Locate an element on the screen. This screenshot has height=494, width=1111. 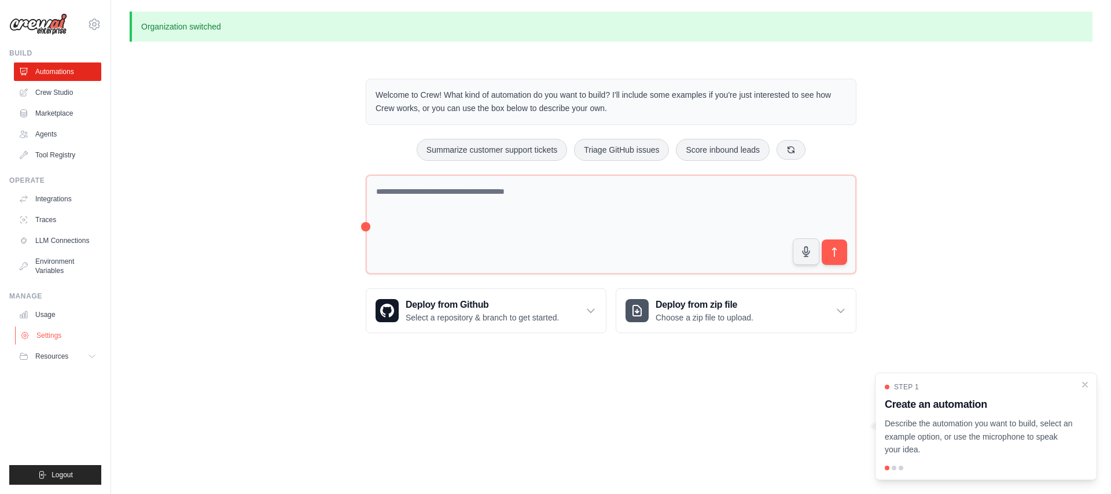
button: Summarize customer support tickets is located at coordinates (492, 150).